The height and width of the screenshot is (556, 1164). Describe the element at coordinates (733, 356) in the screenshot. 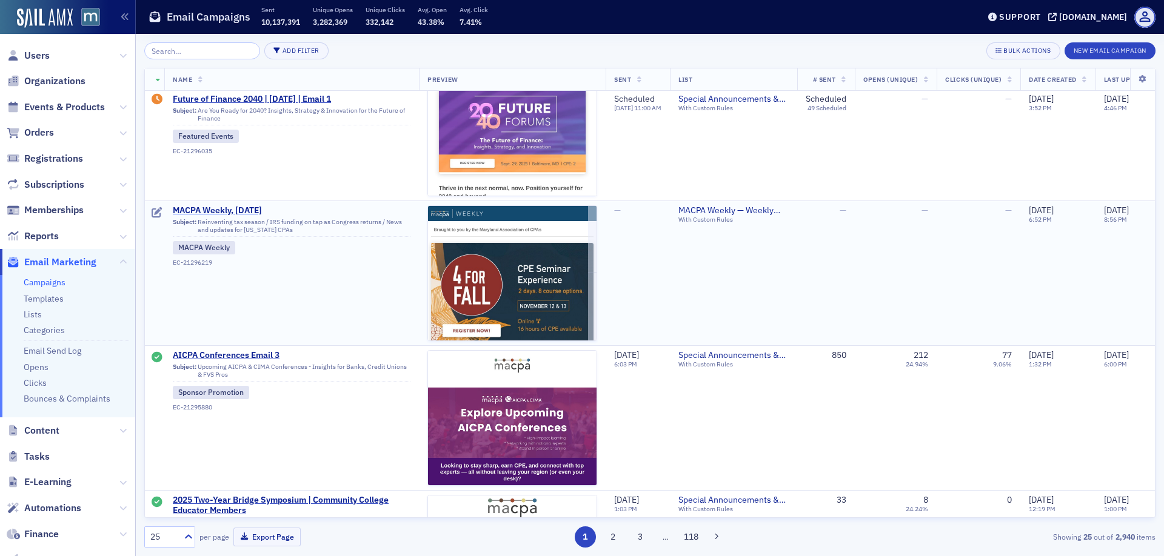

I see `a: Special Announcements & Special Event Invitations` at that location.